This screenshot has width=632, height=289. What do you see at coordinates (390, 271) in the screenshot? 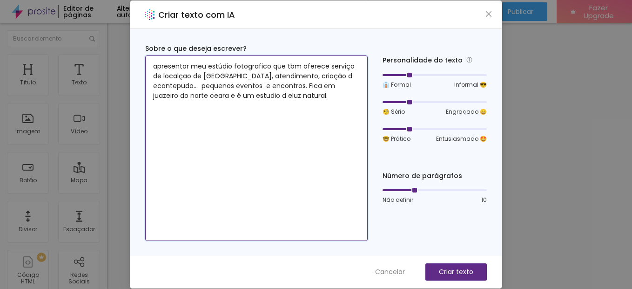
I see `span: Cancelar` at bounding box center [390, 271].